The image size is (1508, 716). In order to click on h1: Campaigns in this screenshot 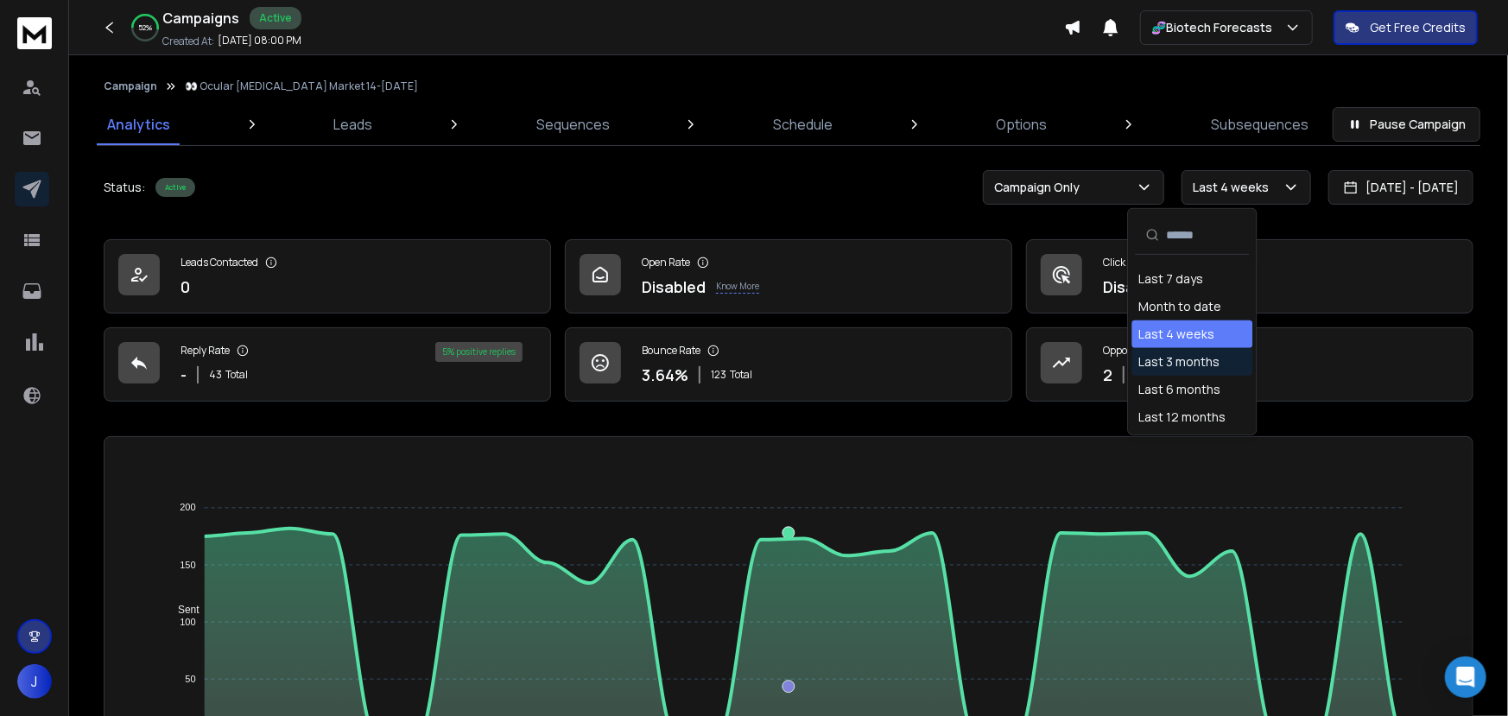, I will do `click(200, 18)`.